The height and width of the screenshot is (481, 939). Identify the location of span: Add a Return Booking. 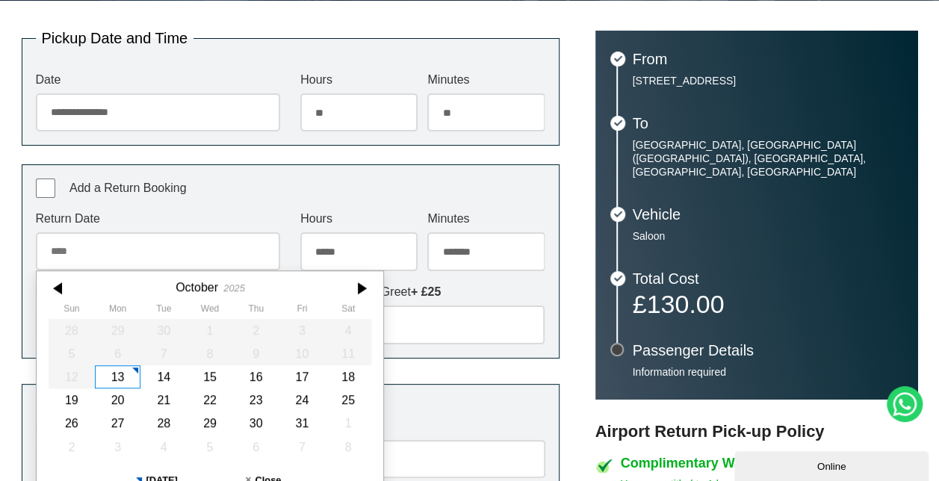
(128, 188).